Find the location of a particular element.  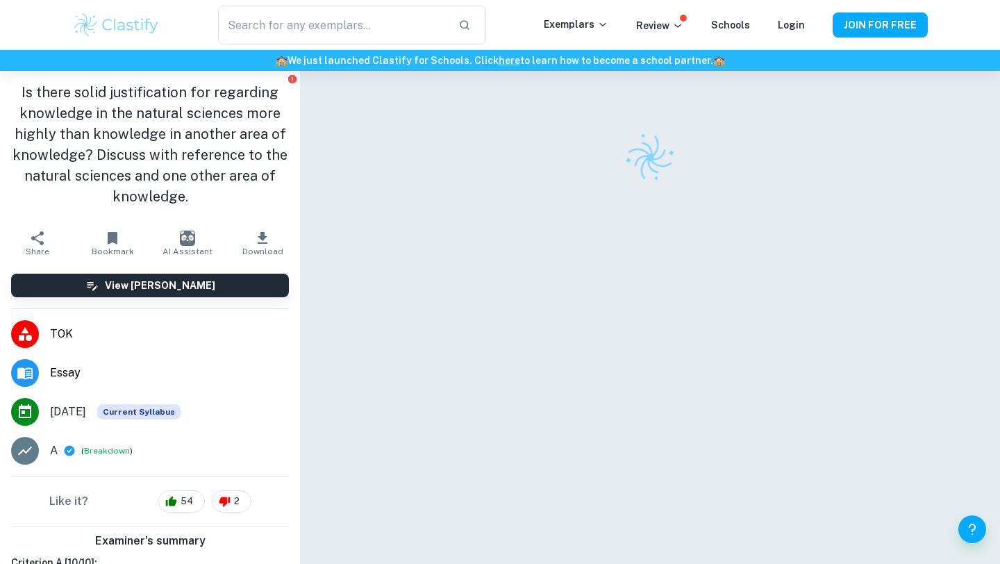

p: Exemplars is located at coordinates (576, 24).